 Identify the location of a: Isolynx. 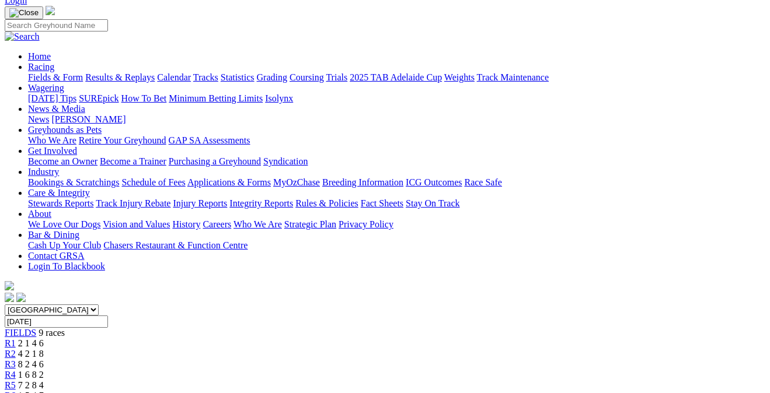
(279, 98).